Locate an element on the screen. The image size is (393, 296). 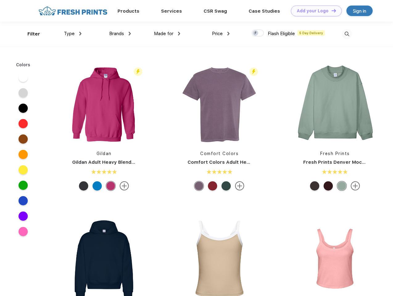
div: Add your Logo is located at coordinates (313, 11).